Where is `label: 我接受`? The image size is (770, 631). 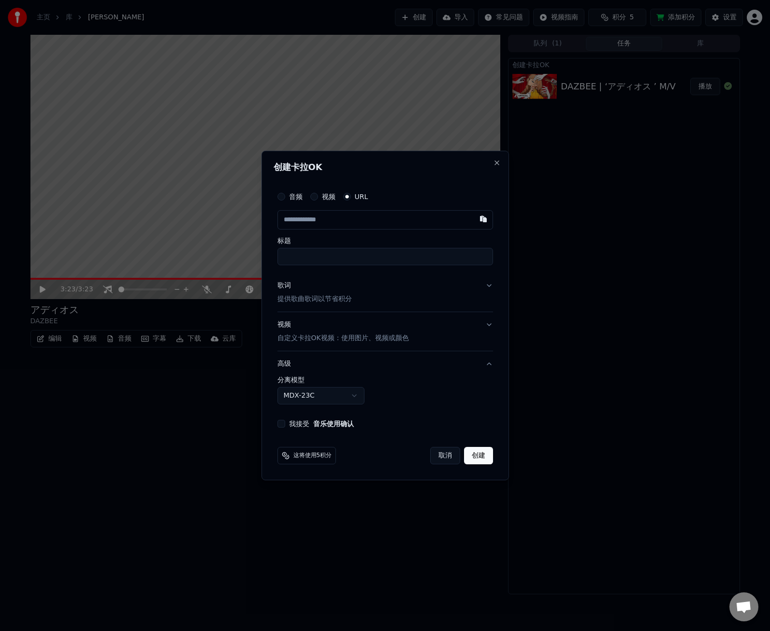
label: 我接受 is located at coordinates (322, 424).